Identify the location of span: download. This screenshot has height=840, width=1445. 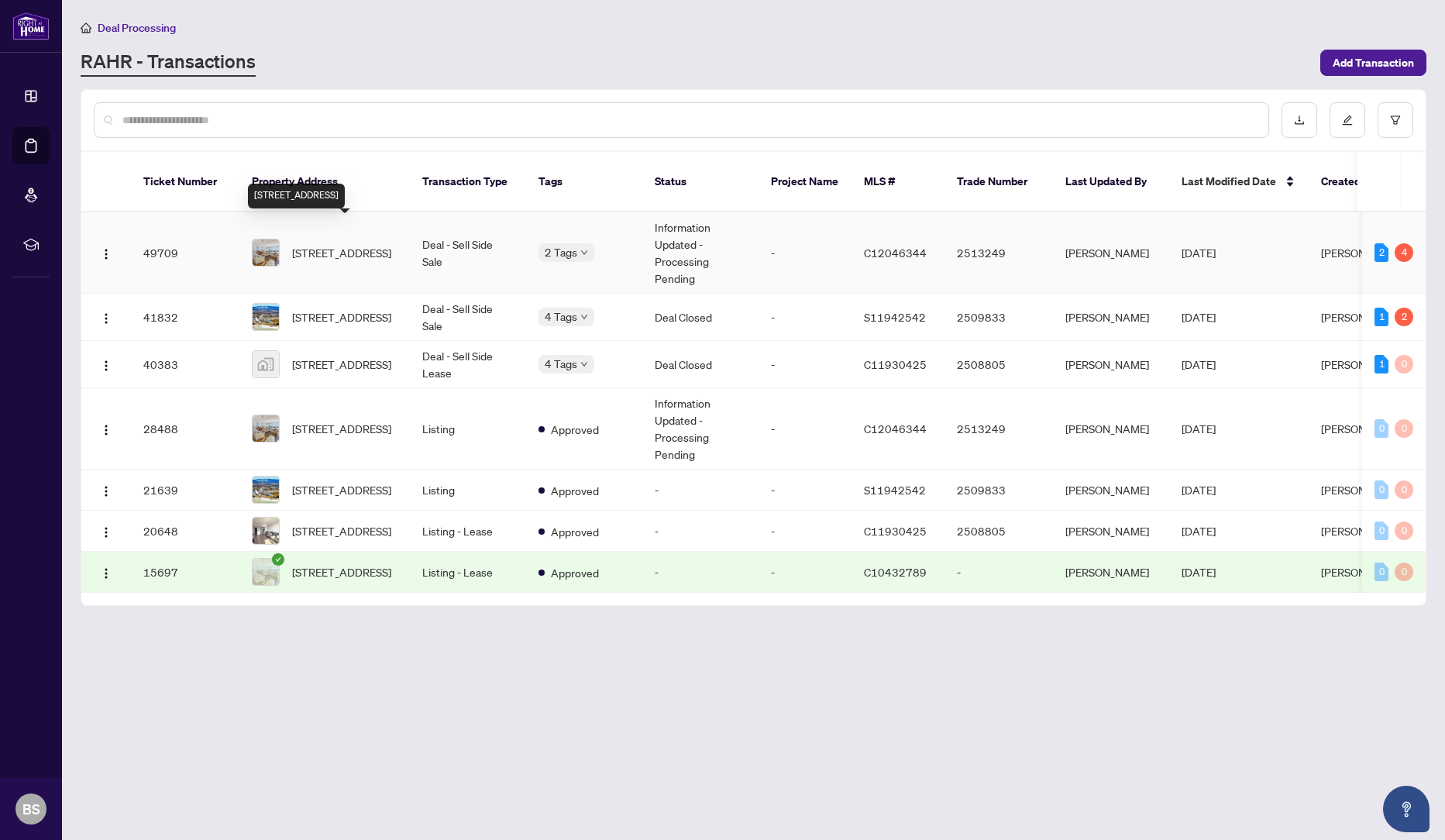
(1300, 120).